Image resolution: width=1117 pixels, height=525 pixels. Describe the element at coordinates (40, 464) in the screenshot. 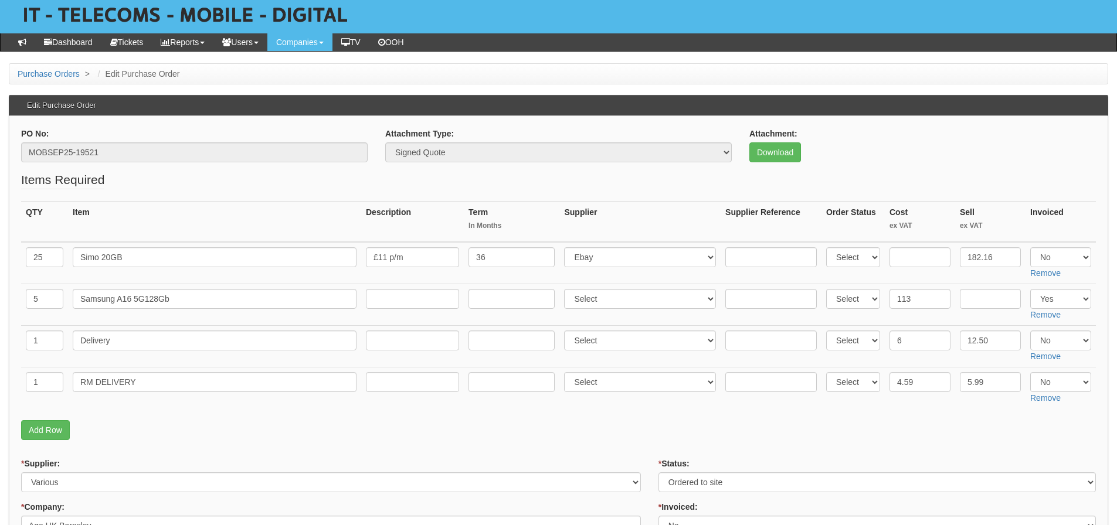

I see `label: Supplier:` at that location.